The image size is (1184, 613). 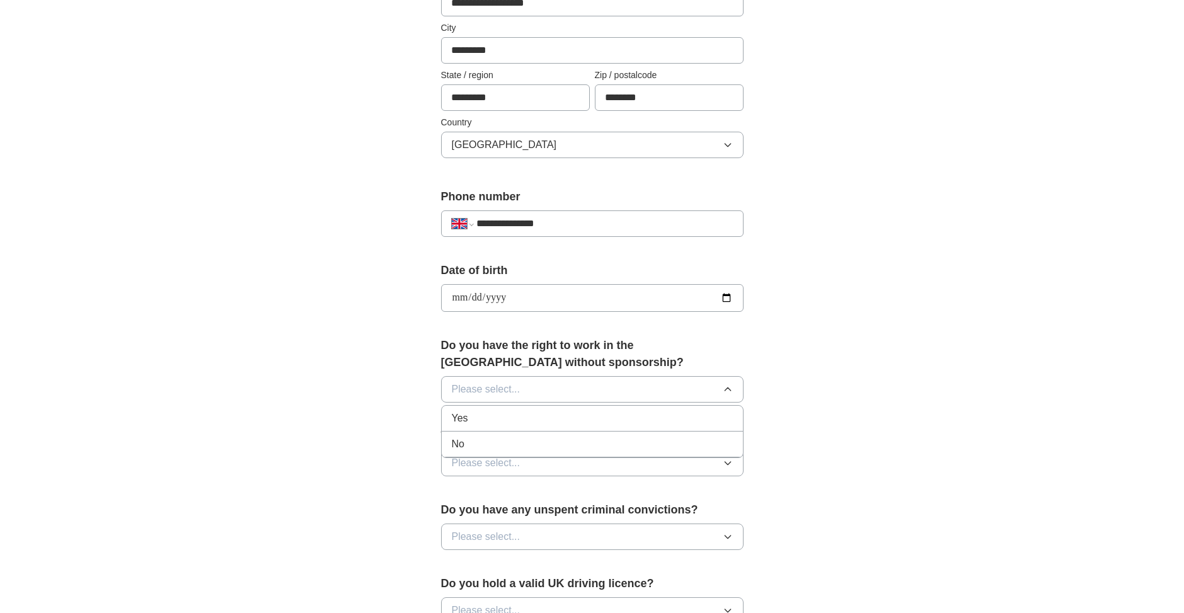 I want to click on label: Country, so click(x=592, y=122).